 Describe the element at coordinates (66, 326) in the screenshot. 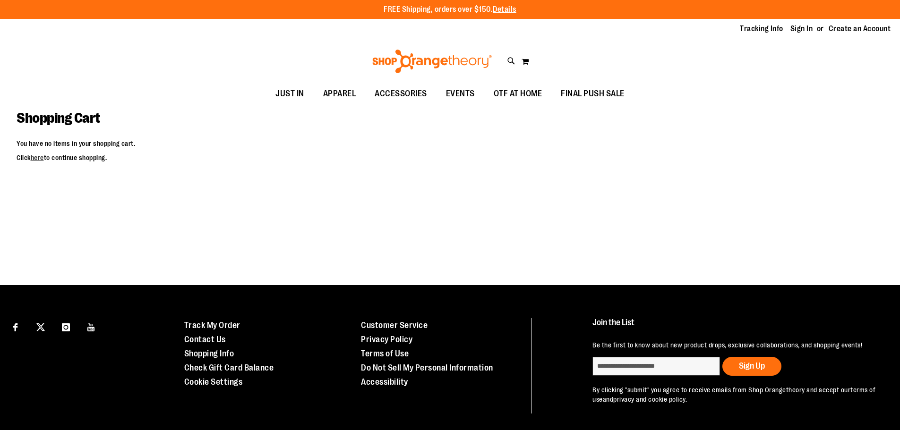

I see `a: Visit our Instagram page` at that location.